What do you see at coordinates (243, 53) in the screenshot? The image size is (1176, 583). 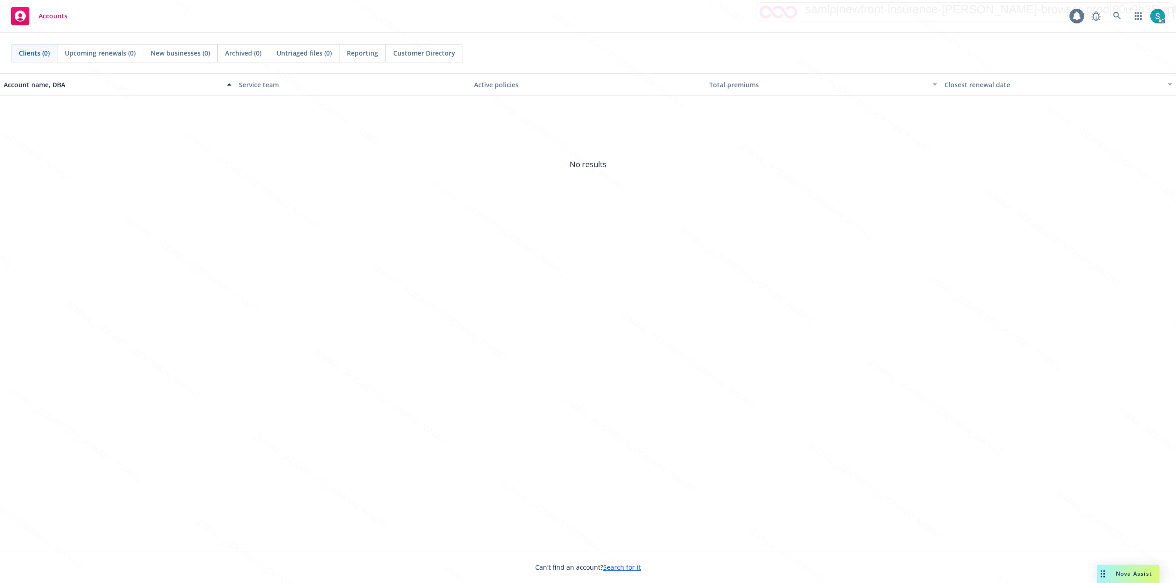 I see `span: Archived (0)` at bounding box center [243, 53].